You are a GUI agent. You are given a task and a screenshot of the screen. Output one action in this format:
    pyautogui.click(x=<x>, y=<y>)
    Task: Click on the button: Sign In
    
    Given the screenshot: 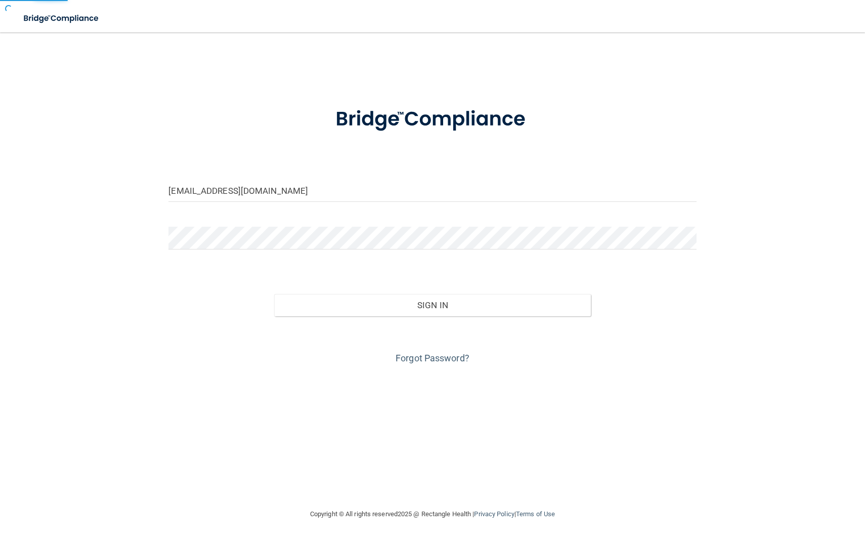 What is the action you would take?
    pyautogui.click(x=433, y=305)
    